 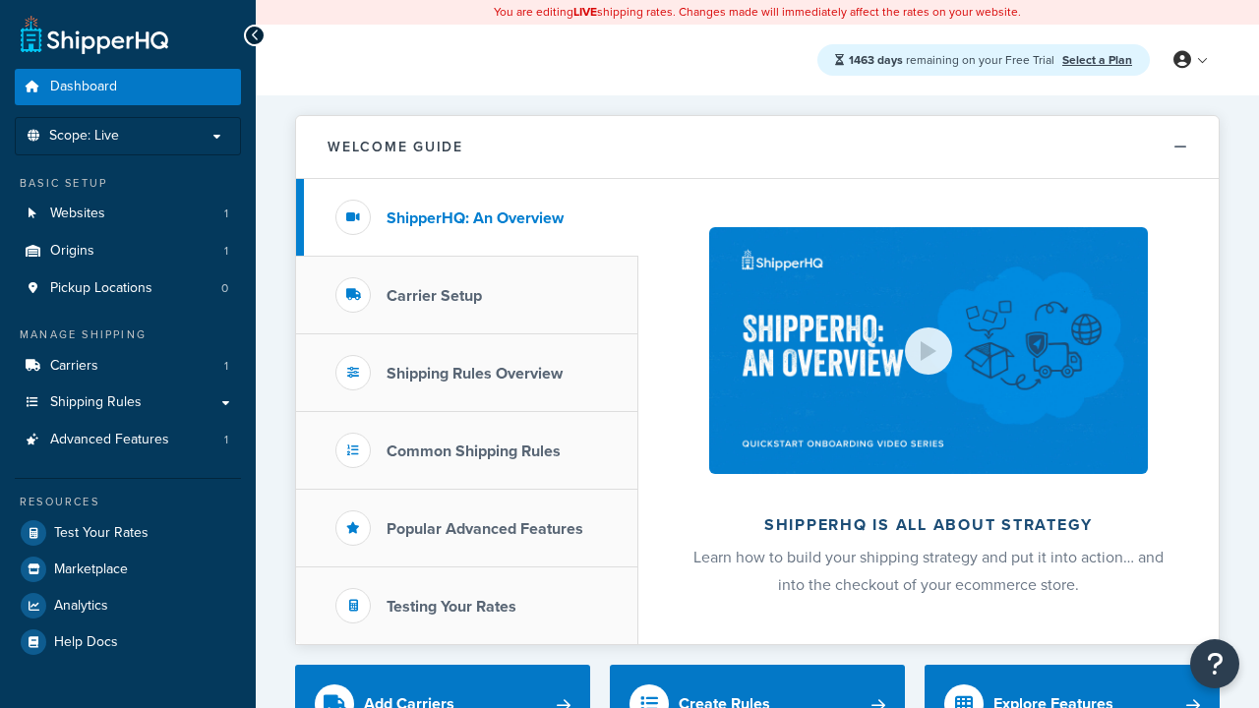 What do you see at coordinates (81, 606) in the screenshot?
I see `span: Analytics` at bounding box center [81, 606].